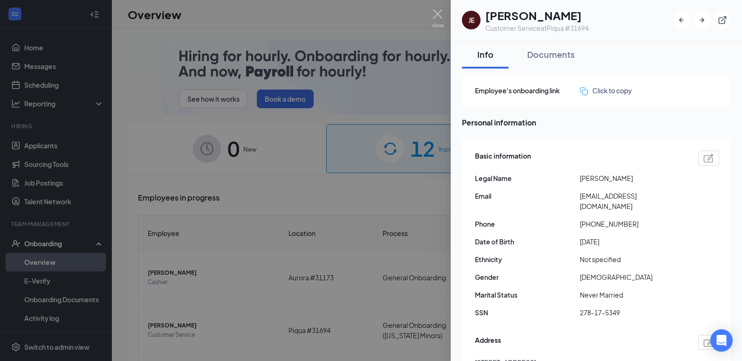 The width and height of the screenshot is (742, 361). I want to click on div: JE, so click(471, 20).